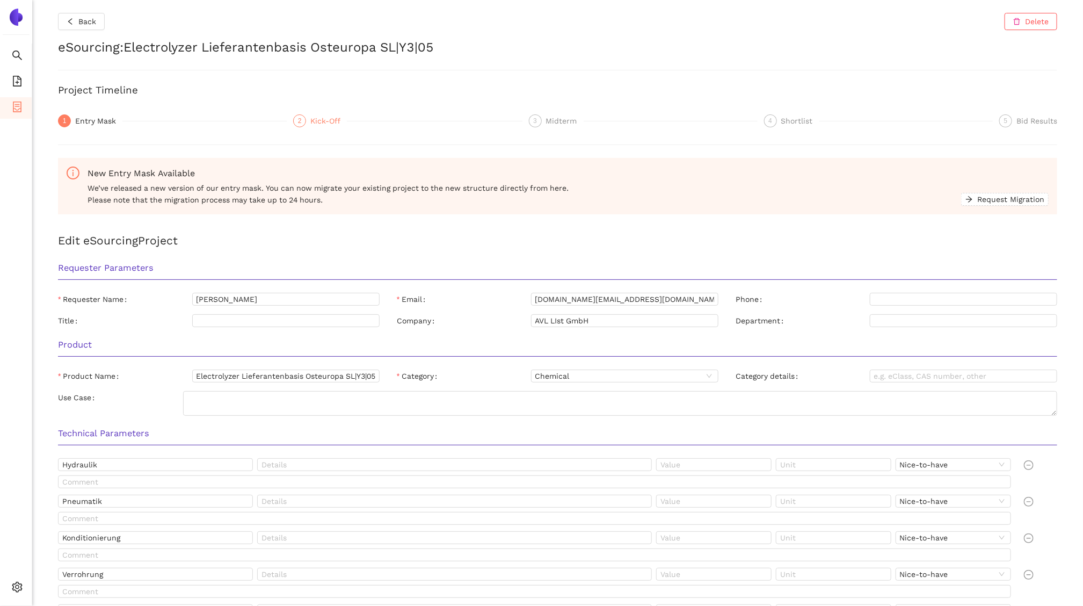 This screenshot has width=1083, height=606. I want to click on div: New Entry Mask Available, so click(568, 173).